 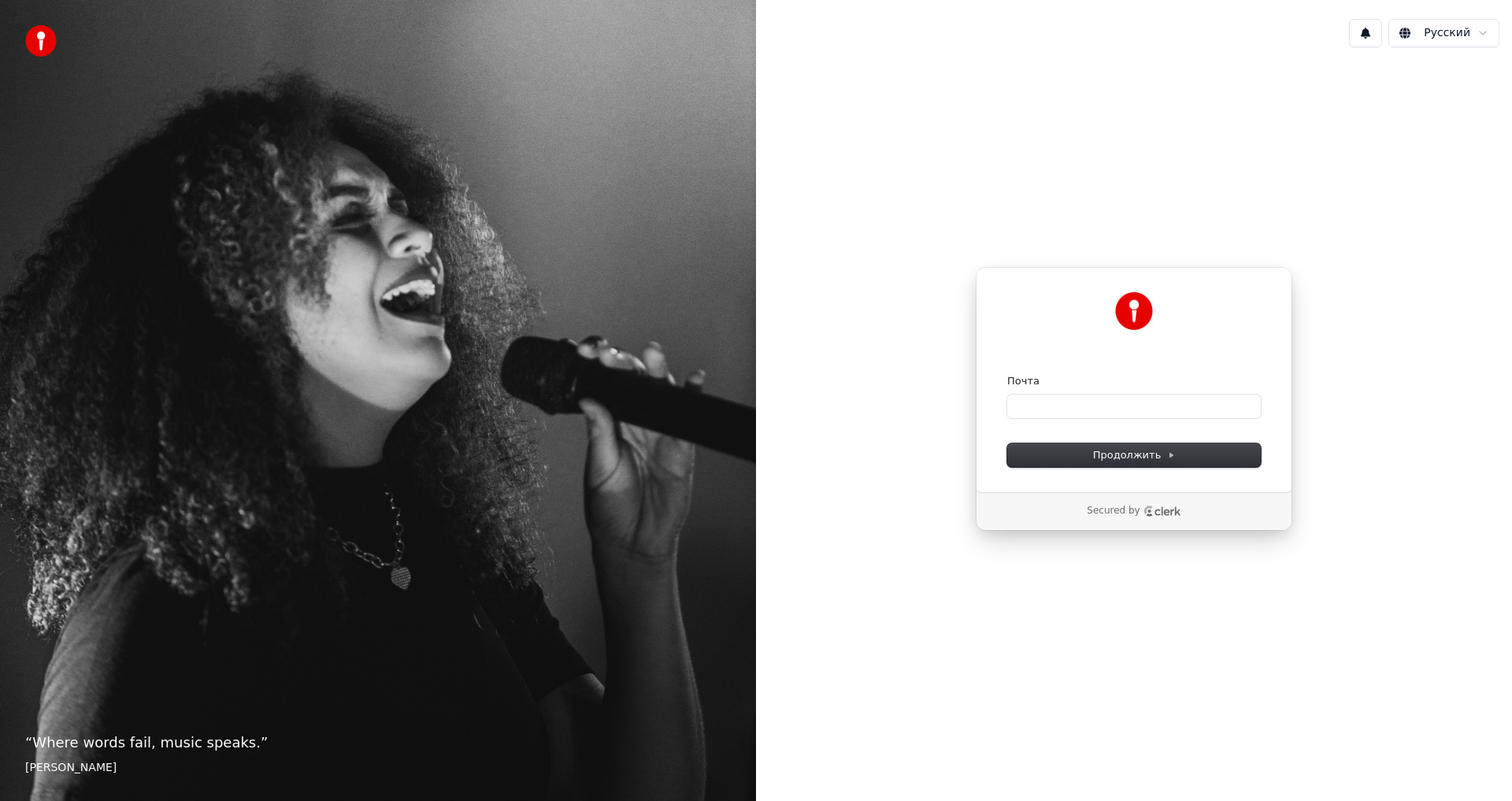 I want to click on p: “ Where words fail, music speaks. ”, so click(x=378, y=743).